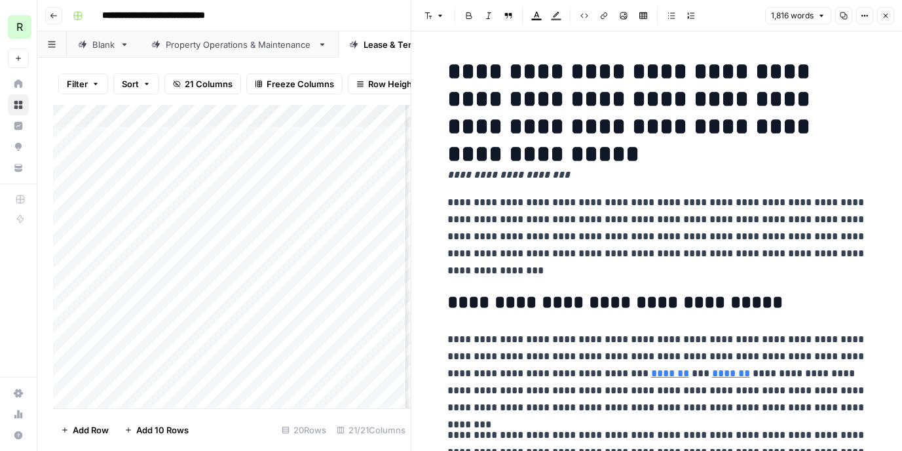  Describe the element at coordinates (136, 84) in the screenshot. I see `button: Sort` at that location.